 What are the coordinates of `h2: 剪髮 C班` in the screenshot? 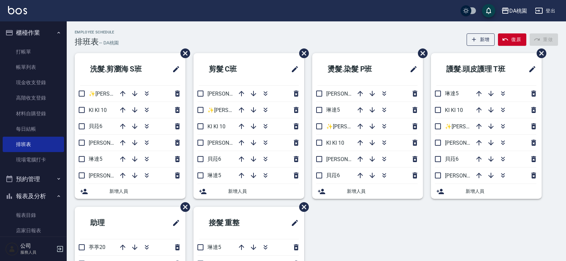 It's located at (233, 69).